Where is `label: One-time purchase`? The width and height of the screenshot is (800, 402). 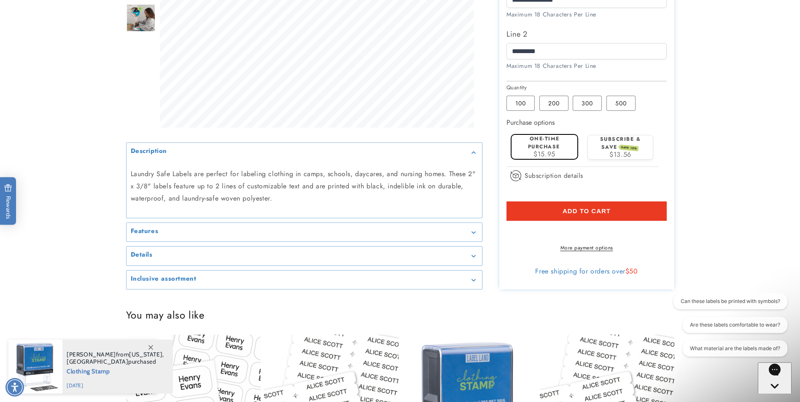 label: One-time purchase is located at coordinates (544, 143).